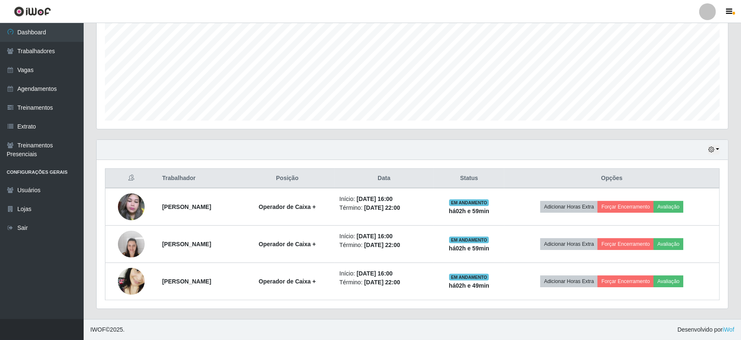 The width and height of the screenshot is (741, 340). I want to click on th: Status, so click(469, 178).